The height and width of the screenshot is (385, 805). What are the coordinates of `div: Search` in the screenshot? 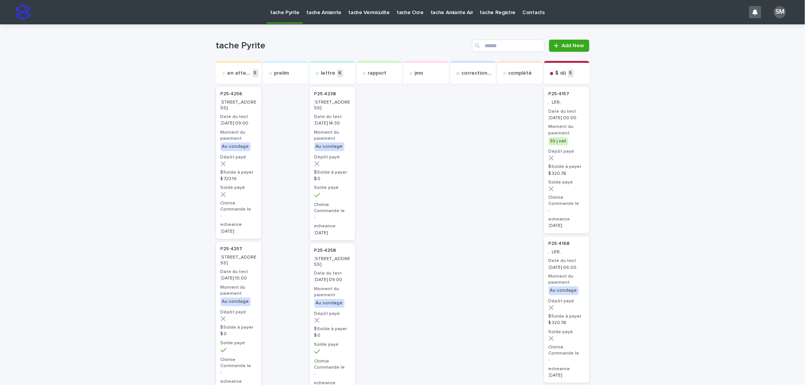 It's located at (508, 46).